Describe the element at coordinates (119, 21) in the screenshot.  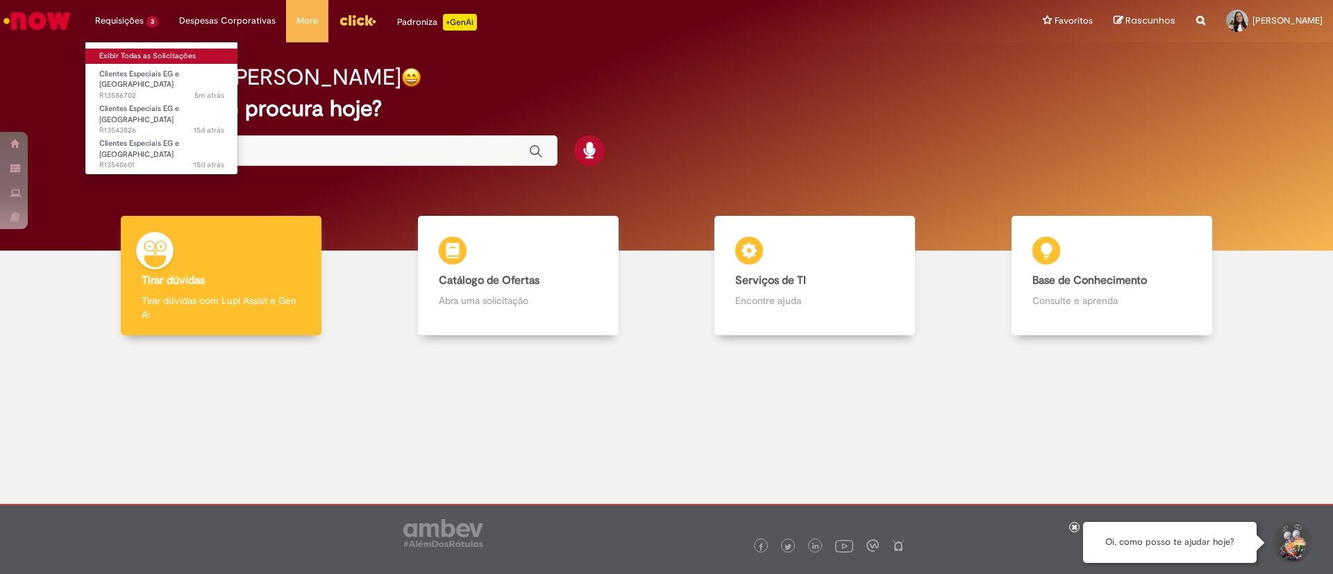
I see `span: Requisições` at that location.